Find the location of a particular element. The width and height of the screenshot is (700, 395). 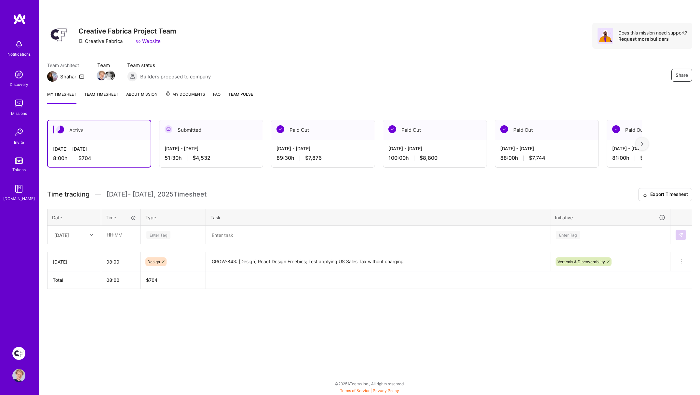

div: Discovery is located at coordinates (19, 84).